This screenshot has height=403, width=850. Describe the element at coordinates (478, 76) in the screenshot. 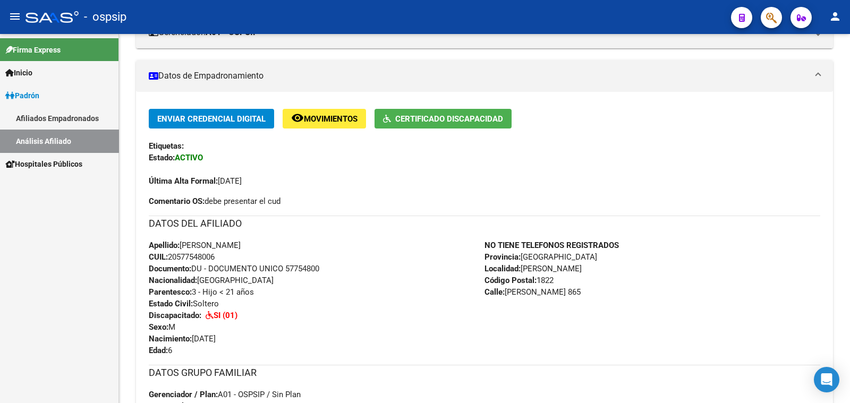

I see `mat-panel-title: Datos de Empadronamiento` at that location.